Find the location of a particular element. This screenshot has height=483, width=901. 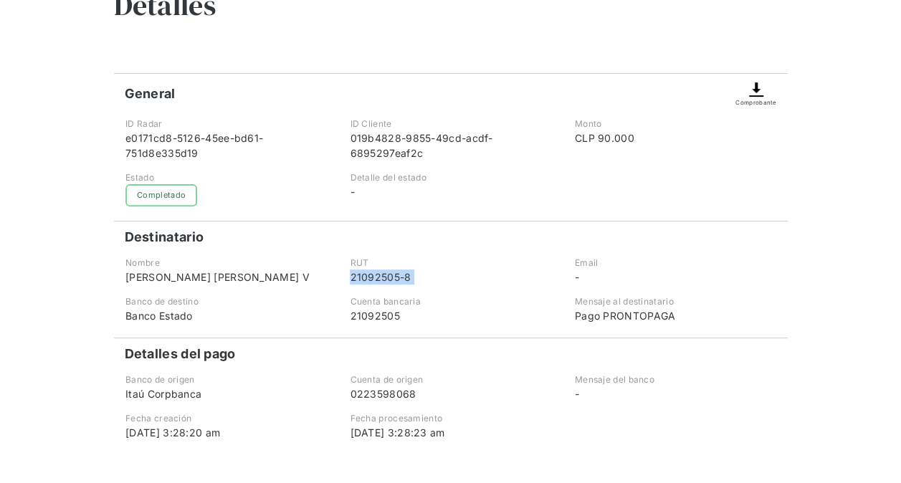

div: Monto is located at coordinates (675, 124).